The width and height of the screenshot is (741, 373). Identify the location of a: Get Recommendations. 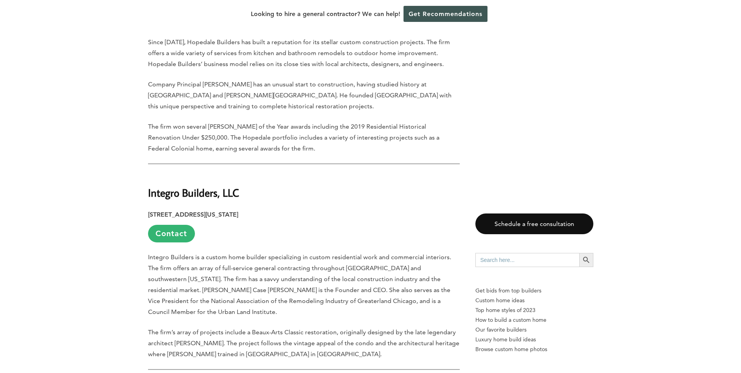
(445, 14).